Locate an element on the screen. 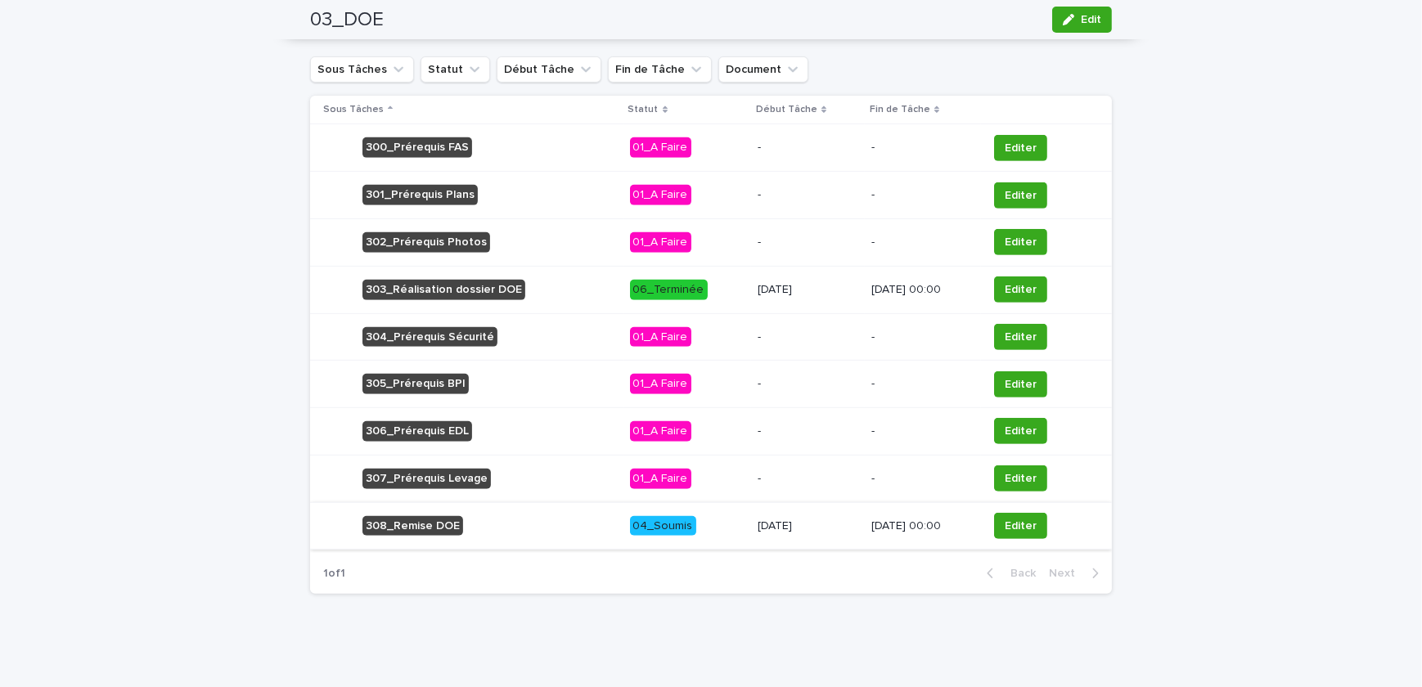 This screenshot has height=687, width=1422. button: Début Tâche is located at coordinates (549, 70).